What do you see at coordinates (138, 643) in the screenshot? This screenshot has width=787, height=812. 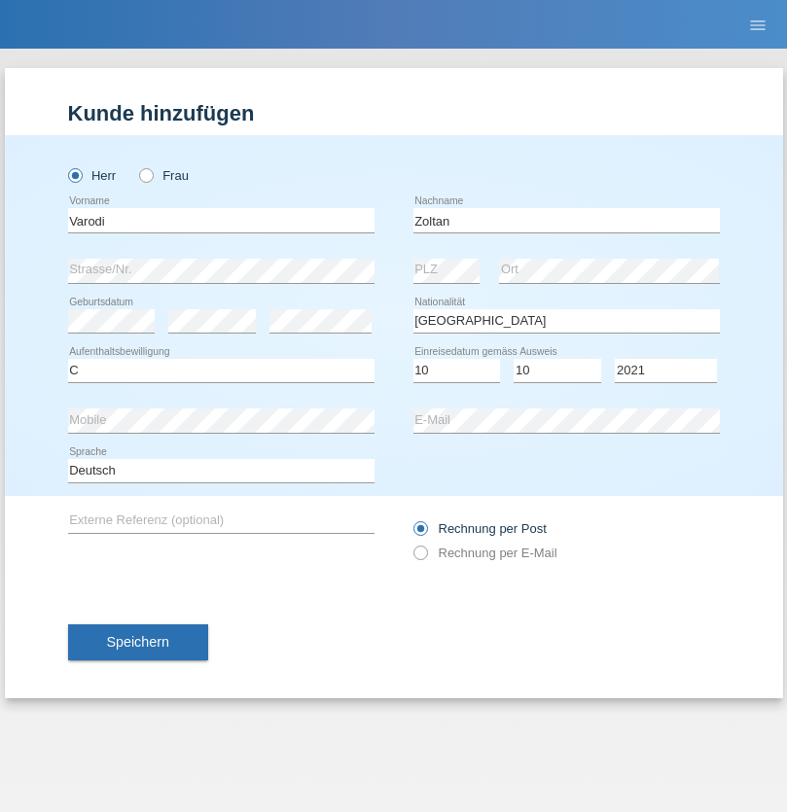 I see `button: Speichern` at bounding box center [138, 643].